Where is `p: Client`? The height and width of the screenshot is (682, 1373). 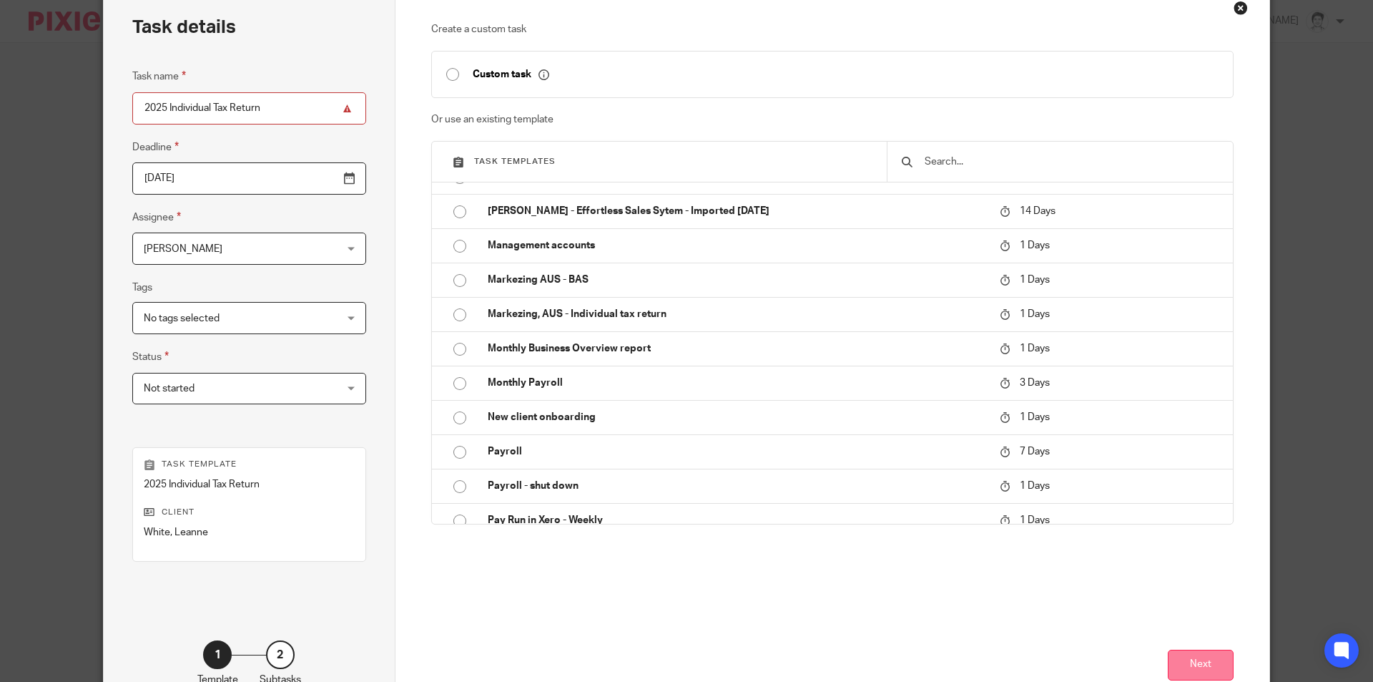
p: Client is located at coordinates (249, 512).